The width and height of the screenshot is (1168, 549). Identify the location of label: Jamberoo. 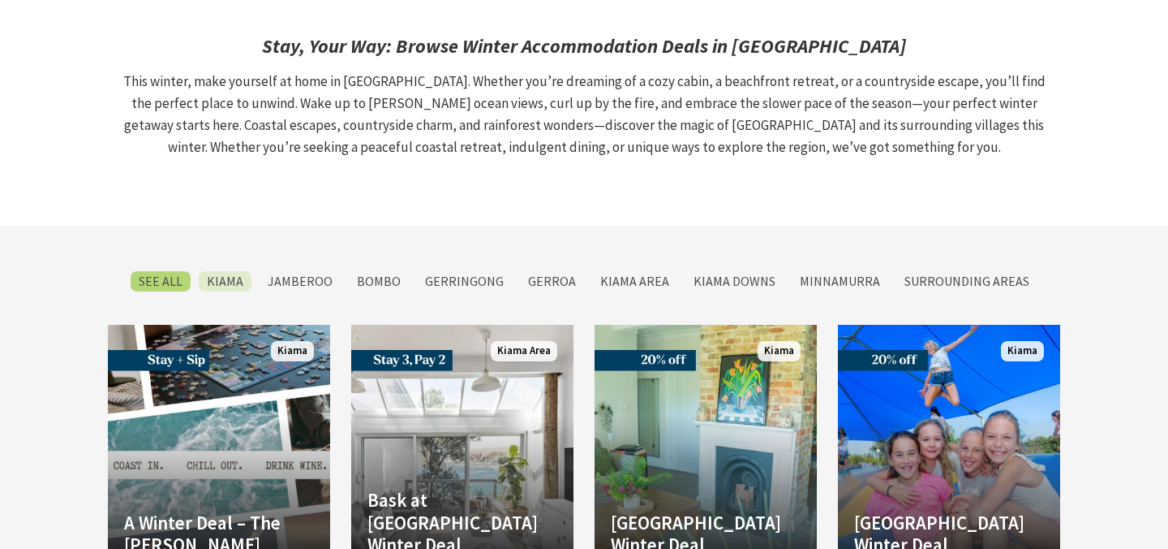
(300, 281).